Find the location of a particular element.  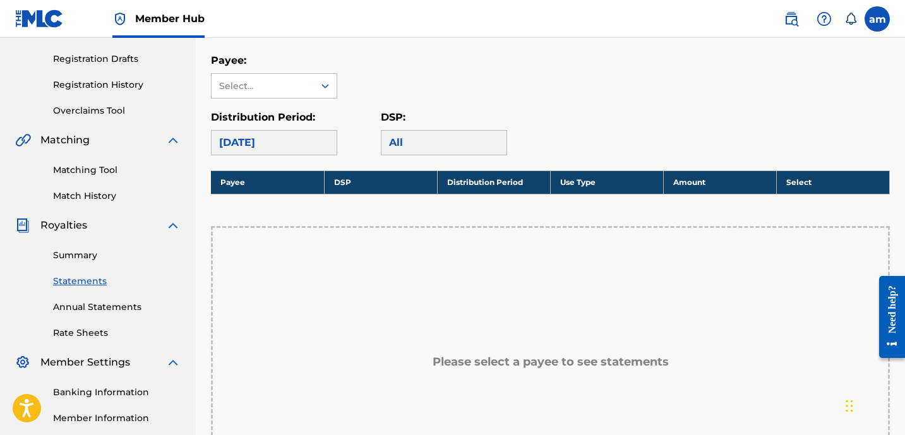

span: Matching is located at coordinates (65, 140).